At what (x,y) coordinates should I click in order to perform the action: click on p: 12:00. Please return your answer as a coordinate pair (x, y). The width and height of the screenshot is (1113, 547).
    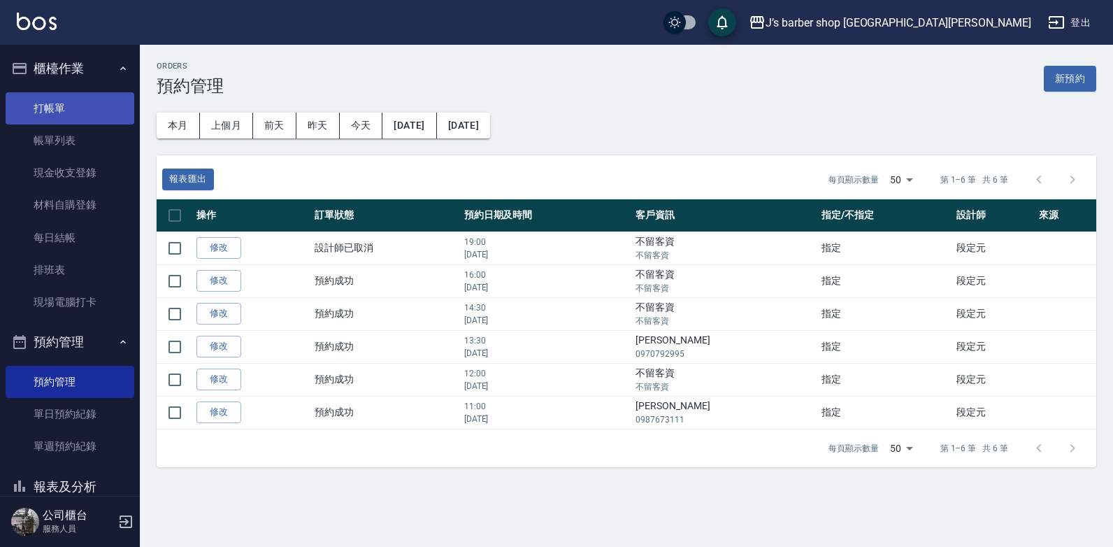
    Looking at the image, I should click on (547, 373).